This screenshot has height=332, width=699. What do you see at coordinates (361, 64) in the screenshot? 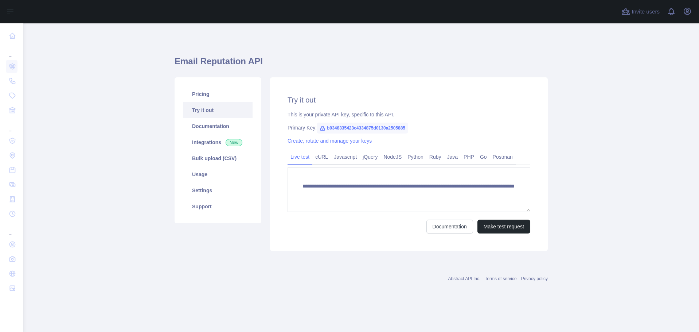
I see `h1: Email Reputation API` at bounding box center [361, 64].